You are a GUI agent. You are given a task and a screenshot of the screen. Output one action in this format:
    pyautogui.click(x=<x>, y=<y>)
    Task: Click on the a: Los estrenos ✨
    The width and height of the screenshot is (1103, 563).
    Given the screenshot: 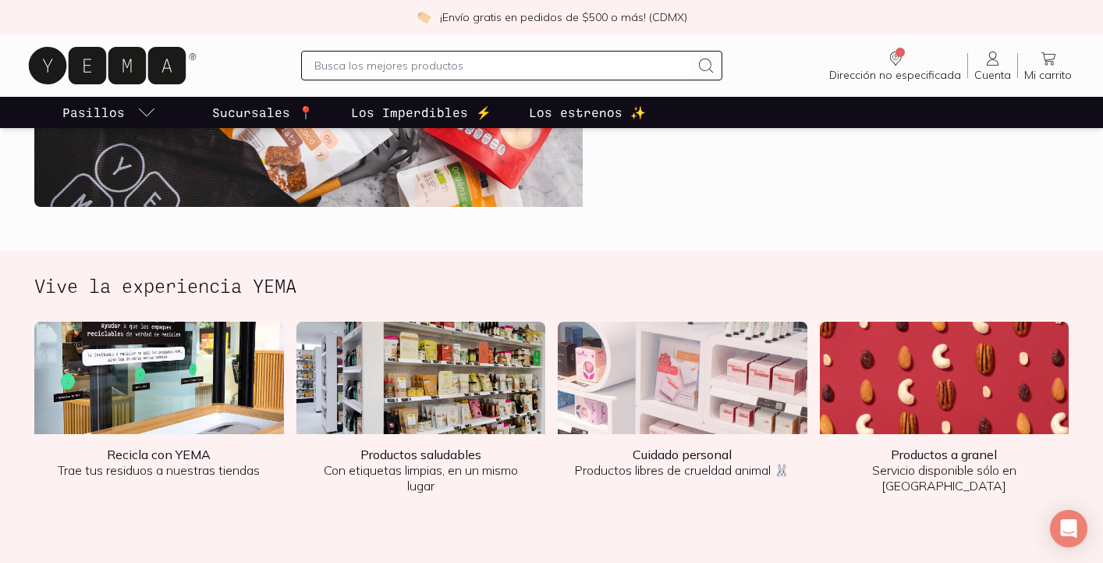 What is the action you would take?
    pyautogui.click(x=587, y=112)
    